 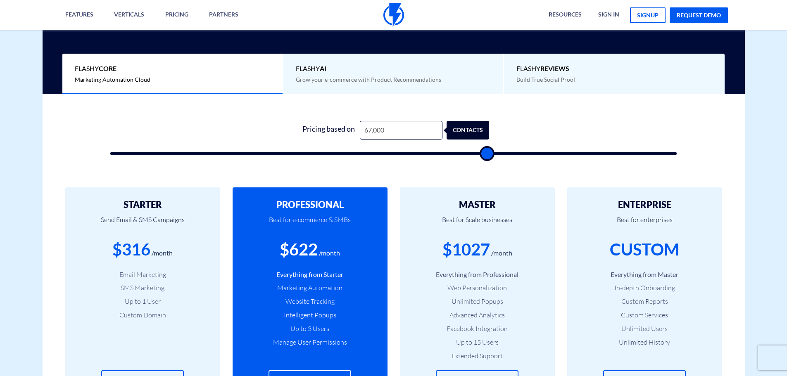 What do you see at coordinates (477, 275) in the screenshot?
I see `li: Everything from Professional` at bounding box center [477, 275].